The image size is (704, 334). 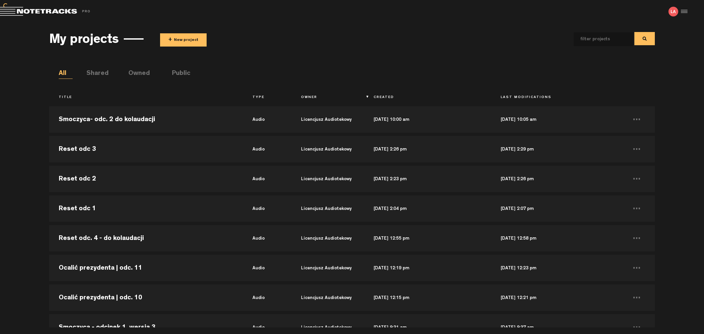 I want to click on li: Owned, so click(x=135, y=74).